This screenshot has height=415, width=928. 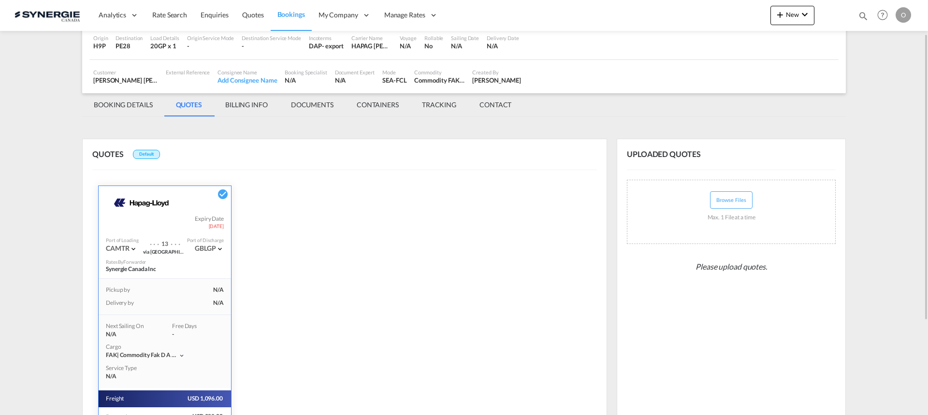 What do you see at coordinates (405, 15) in the screenshot?
I see `span: Manage Rates` at bounding box center [405, 15].